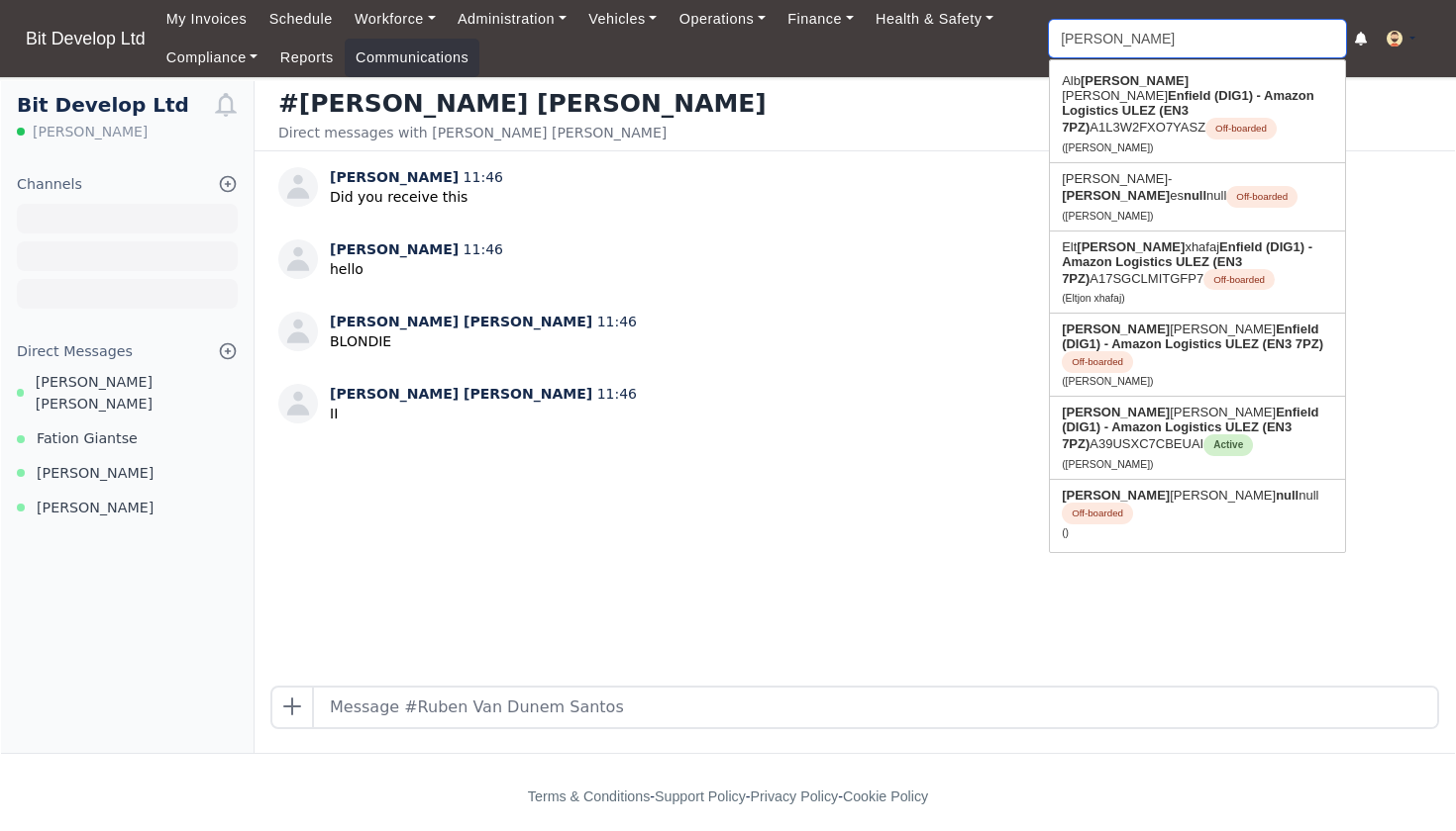  Describe the element at coordinates (86, 39) in the screenshot. I see `a: Bit Develop Ltd` at that location.